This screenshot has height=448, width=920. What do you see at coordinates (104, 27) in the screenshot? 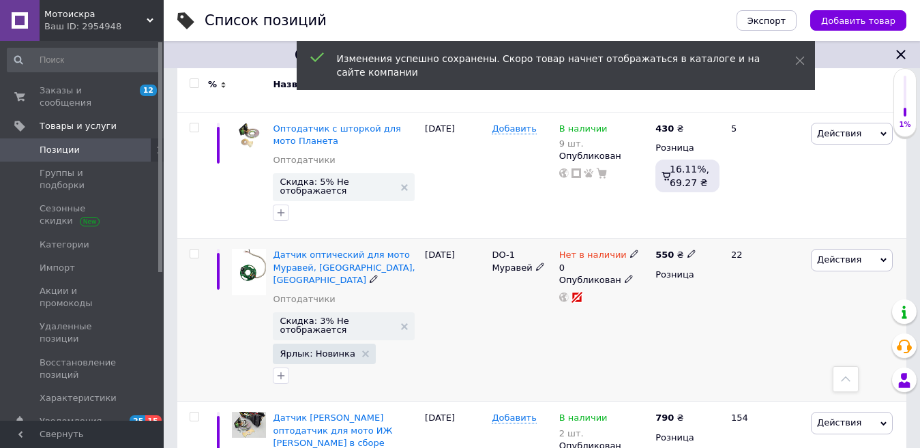
I see `div: Ваш ID: 2954948` at bounding box center [104, 27].